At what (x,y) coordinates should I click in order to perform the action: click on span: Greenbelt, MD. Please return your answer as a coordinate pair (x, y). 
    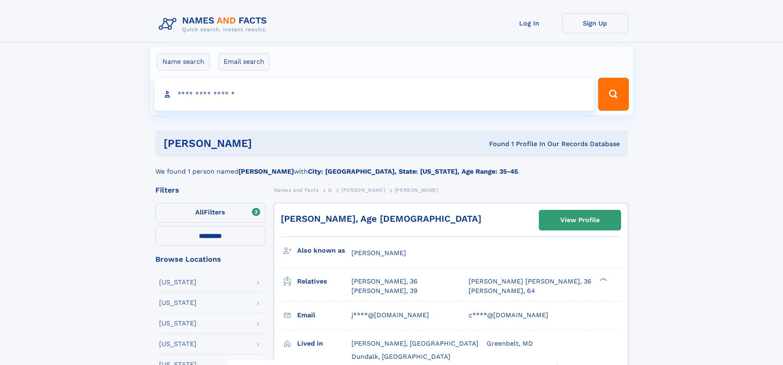
    Looking at the image, I should click on (510, 343).